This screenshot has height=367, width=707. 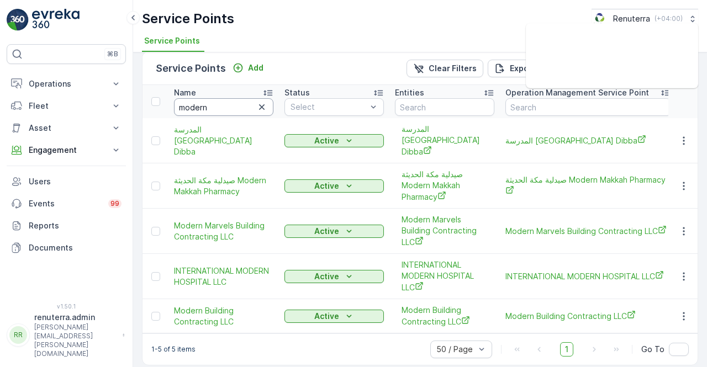 What do you see at coordinates (566, 349) in the screenshot?
I see `span: 1` at bounding box center [566, 349].